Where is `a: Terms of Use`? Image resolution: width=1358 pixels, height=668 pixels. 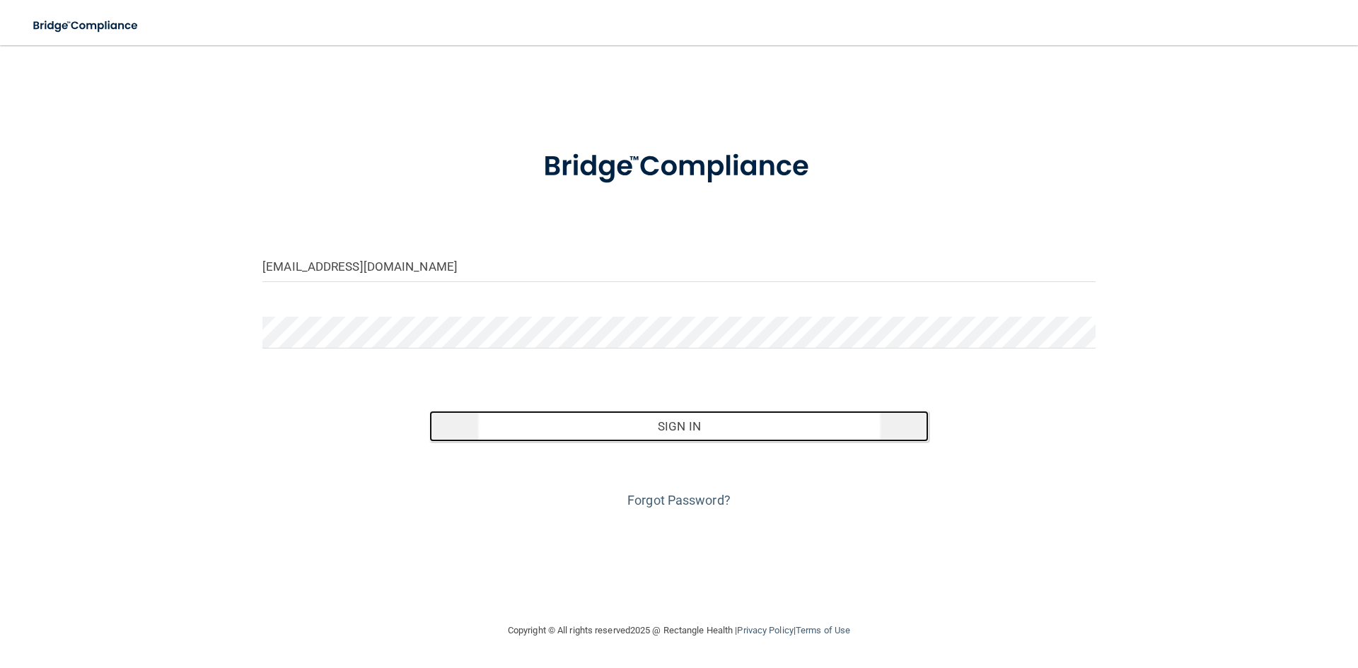 a: Terms of Use is located at coordinates (822, 630).